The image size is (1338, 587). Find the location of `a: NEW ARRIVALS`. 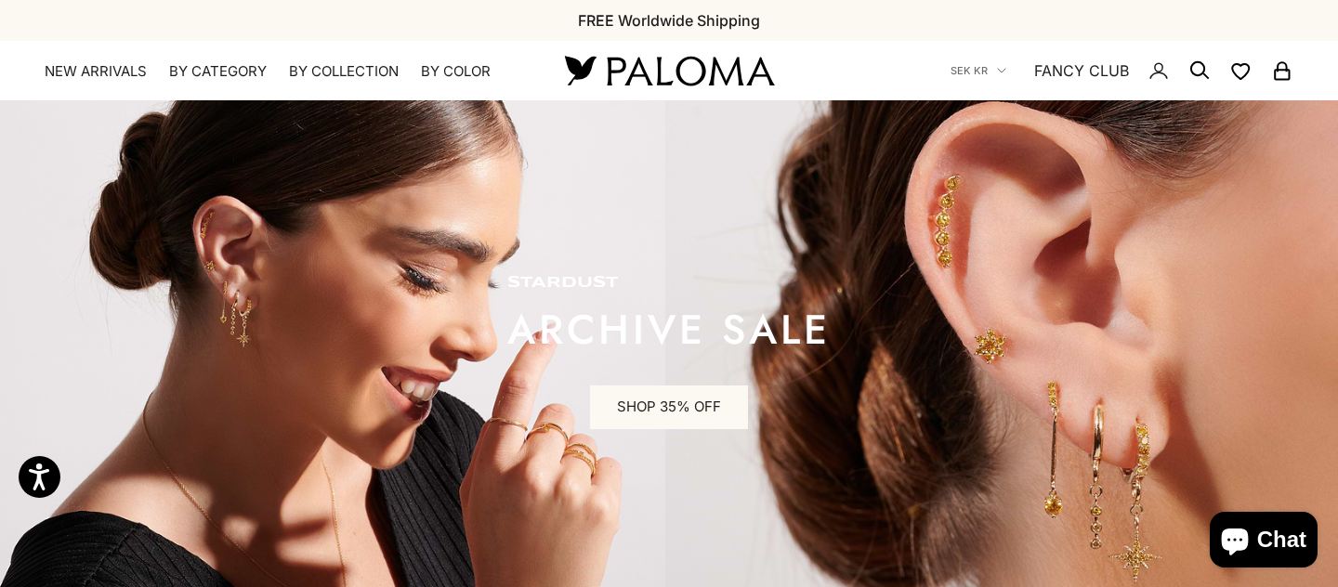

a: NEW ARRIVALS is located at coordinates (96, 72).